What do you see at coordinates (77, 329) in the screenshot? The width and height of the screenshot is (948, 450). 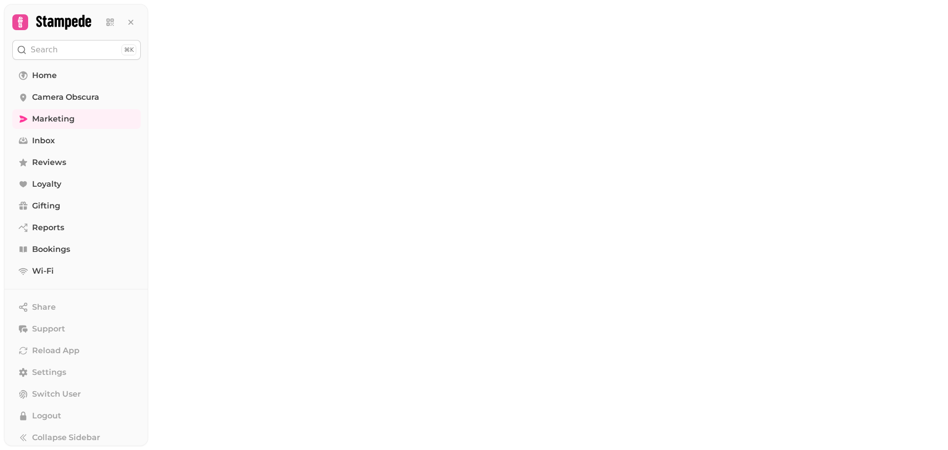 I see `button: Support` at bounding box center [77, 329].